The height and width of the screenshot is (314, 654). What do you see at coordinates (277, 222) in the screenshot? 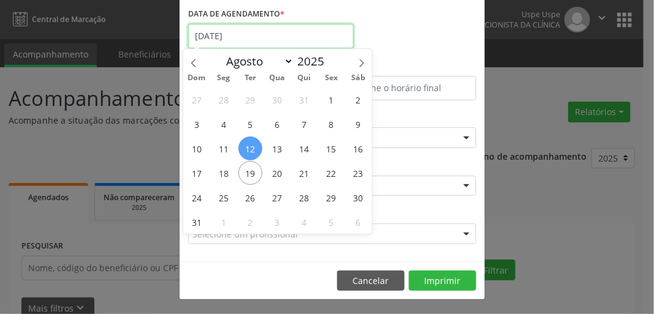
I see `span: Setembro 3, 2025` at bounding box center [277, 222].